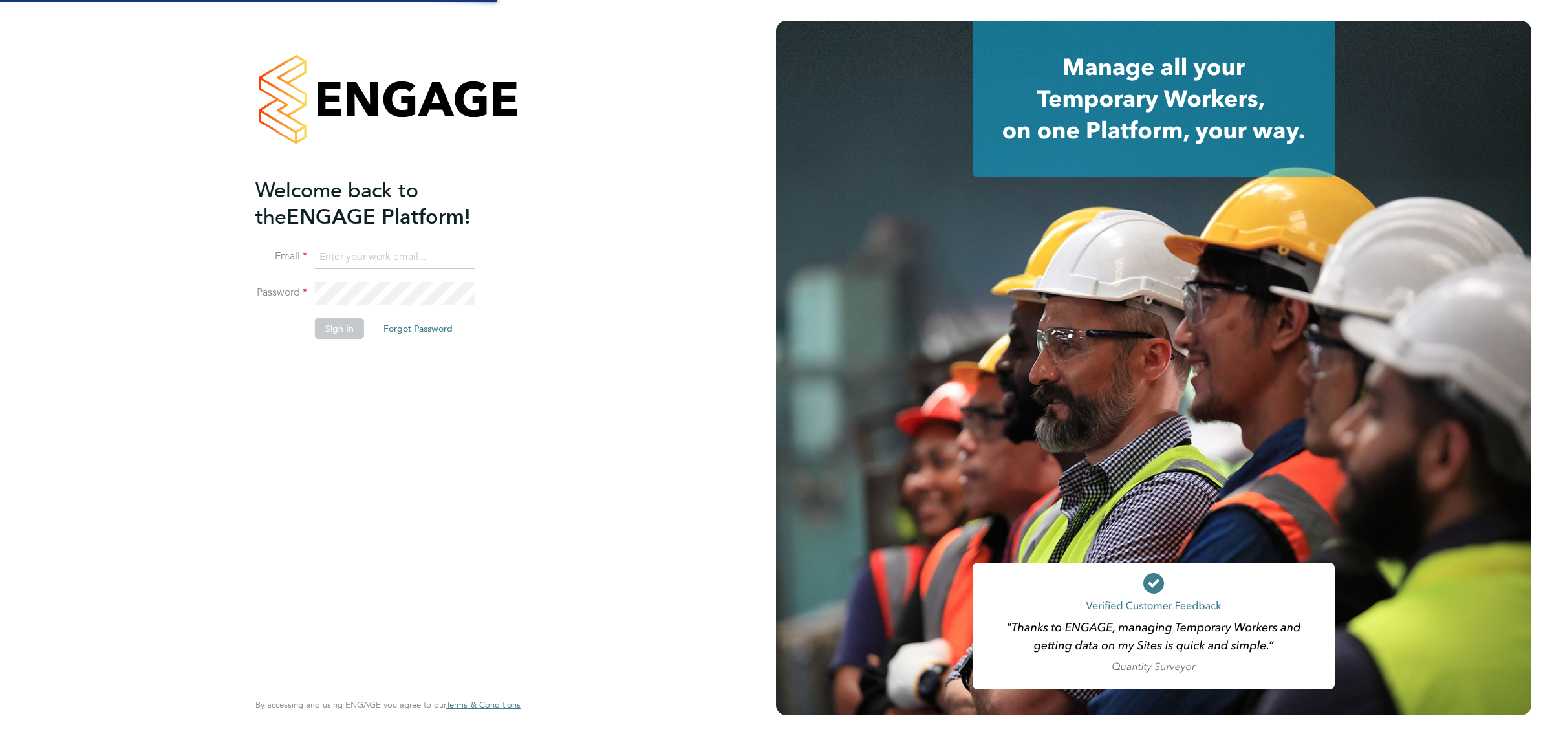 The height and width of the screenshot is (736, 1552). Describe the element at coordinates (395, 257) in the screenshot. I see `input: Enter your work email...` at that location.